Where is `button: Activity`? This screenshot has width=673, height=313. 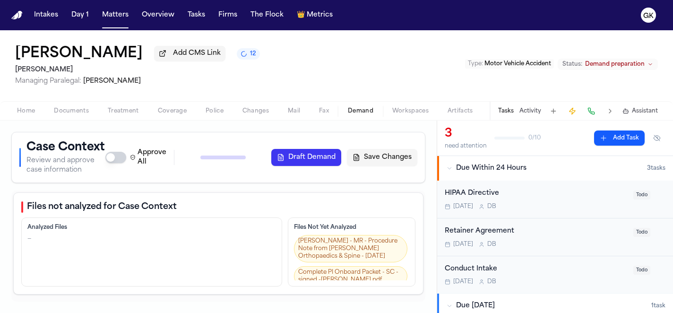
button: Activity is located at coordinates (530, 111).